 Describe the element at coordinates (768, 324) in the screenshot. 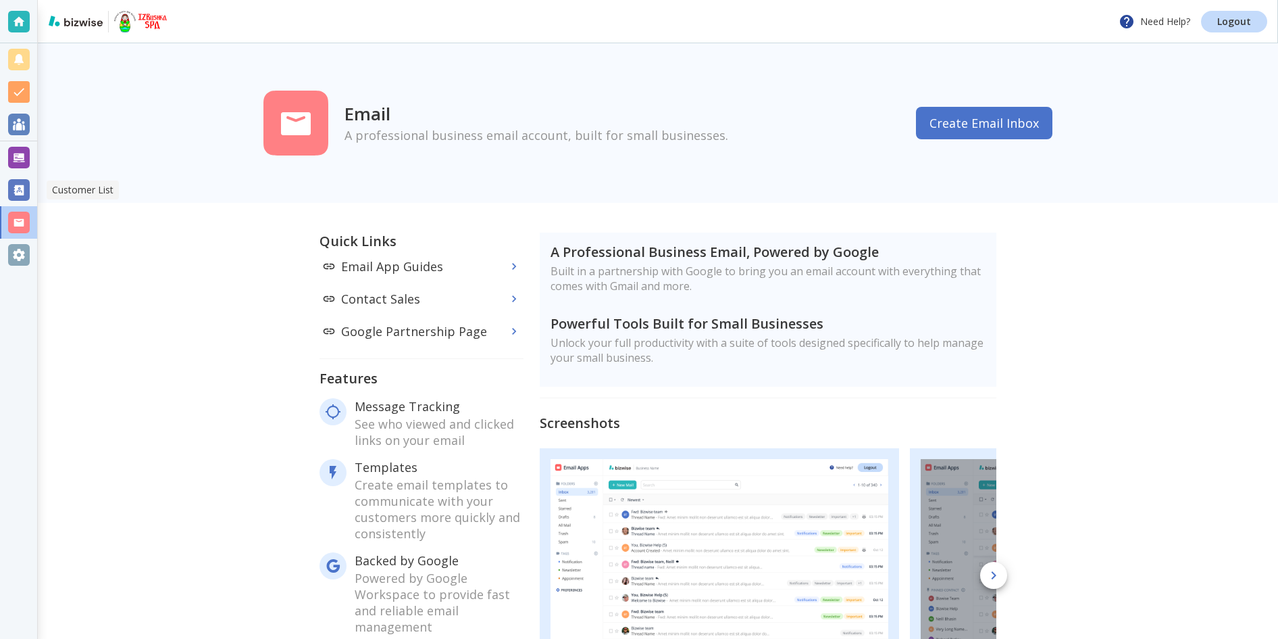

I see `h5: Powerful Tools Built for Small Businesses` at that location.